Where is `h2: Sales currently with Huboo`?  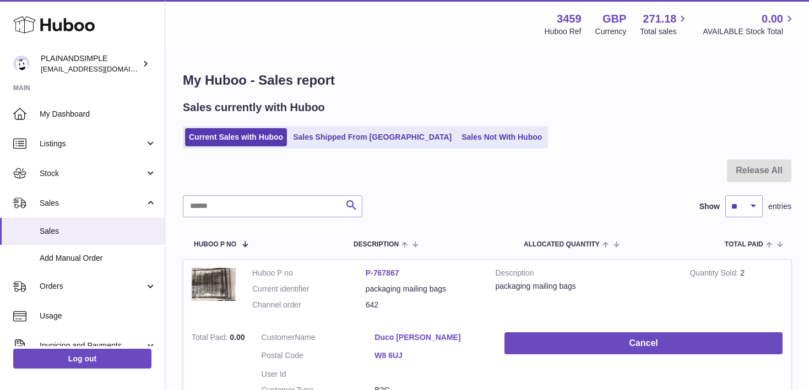
h2: Sales currently with Huboo is located at coordinates (254, 107).